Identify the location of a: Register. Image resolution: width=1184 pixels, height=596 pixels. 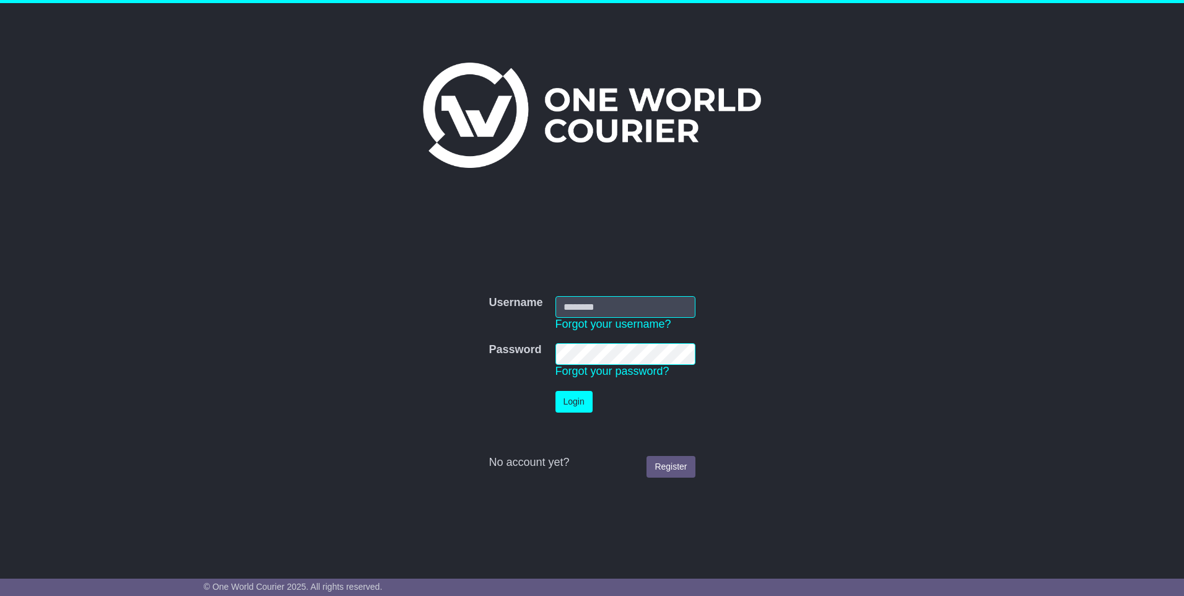
(670, 466).